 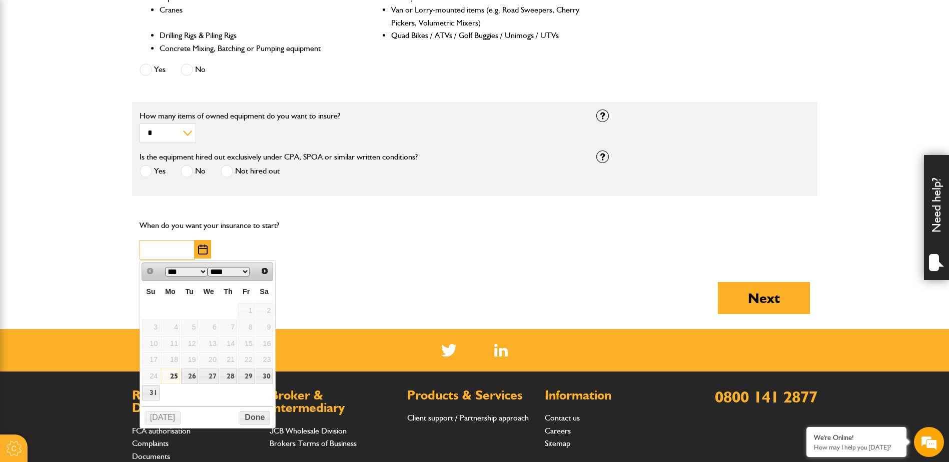 What do you see at coordinates (468, 418) in the screenshot?
I see `a: Client support / Partnership approach` at bounding box center [468, 418].